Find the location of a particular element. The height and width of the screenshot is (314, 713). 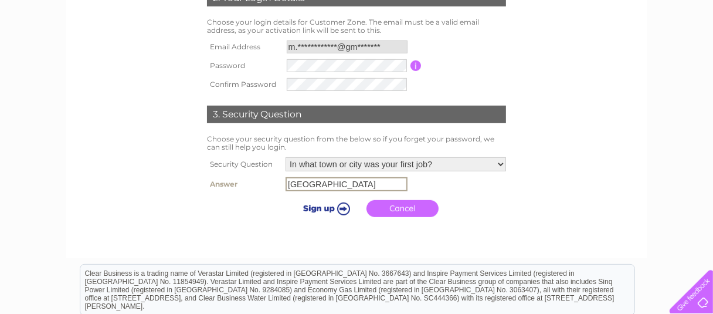

th: Confirm Password is located at coordinates (244, 84).